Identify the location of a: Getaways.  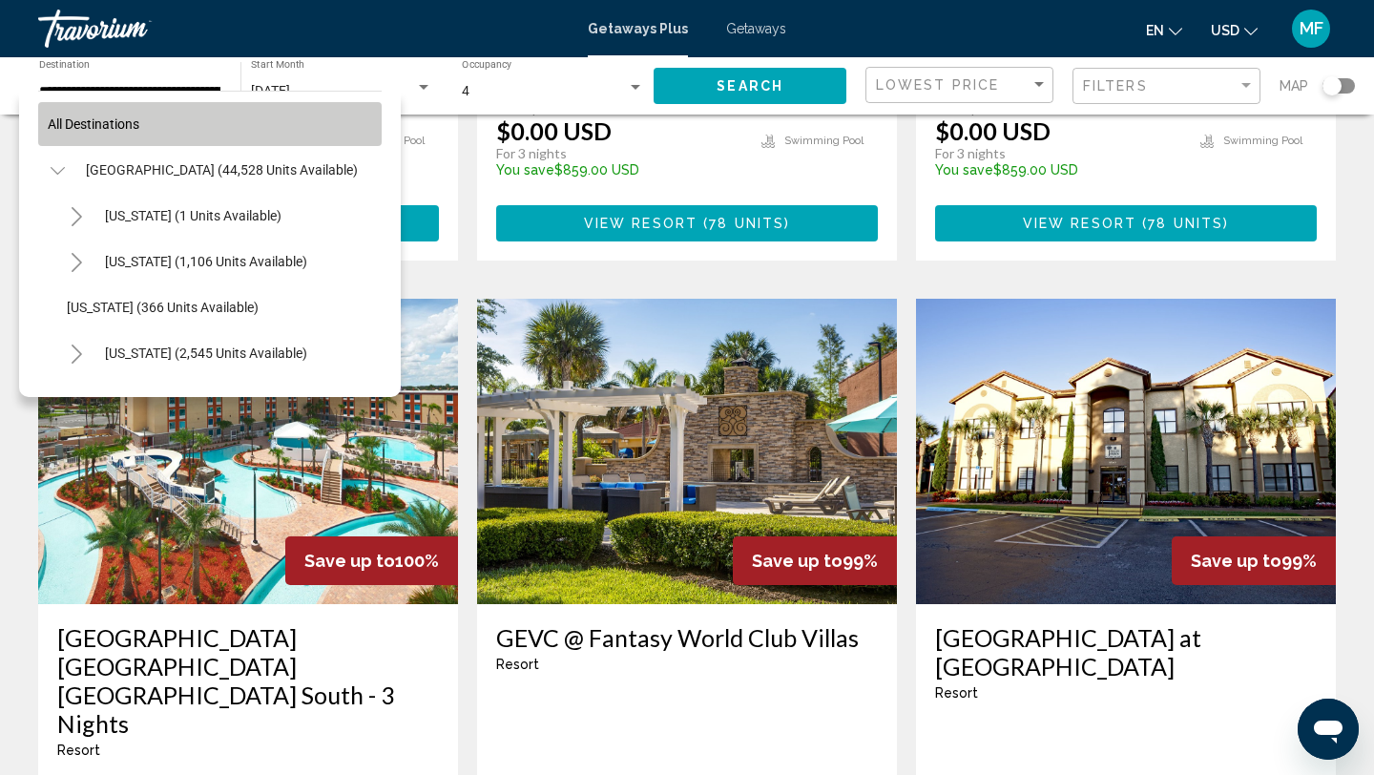
(756, 29).